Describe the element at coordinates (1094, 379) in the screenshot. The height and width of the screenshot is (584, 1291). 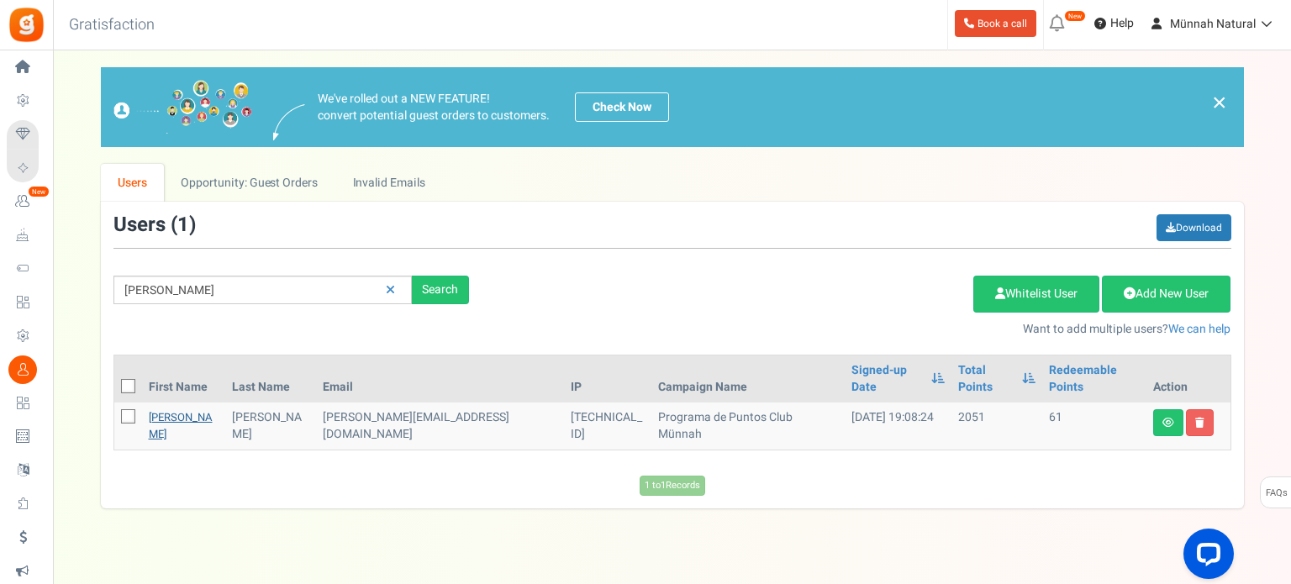
I see `a: Redeemable Points` at that location.